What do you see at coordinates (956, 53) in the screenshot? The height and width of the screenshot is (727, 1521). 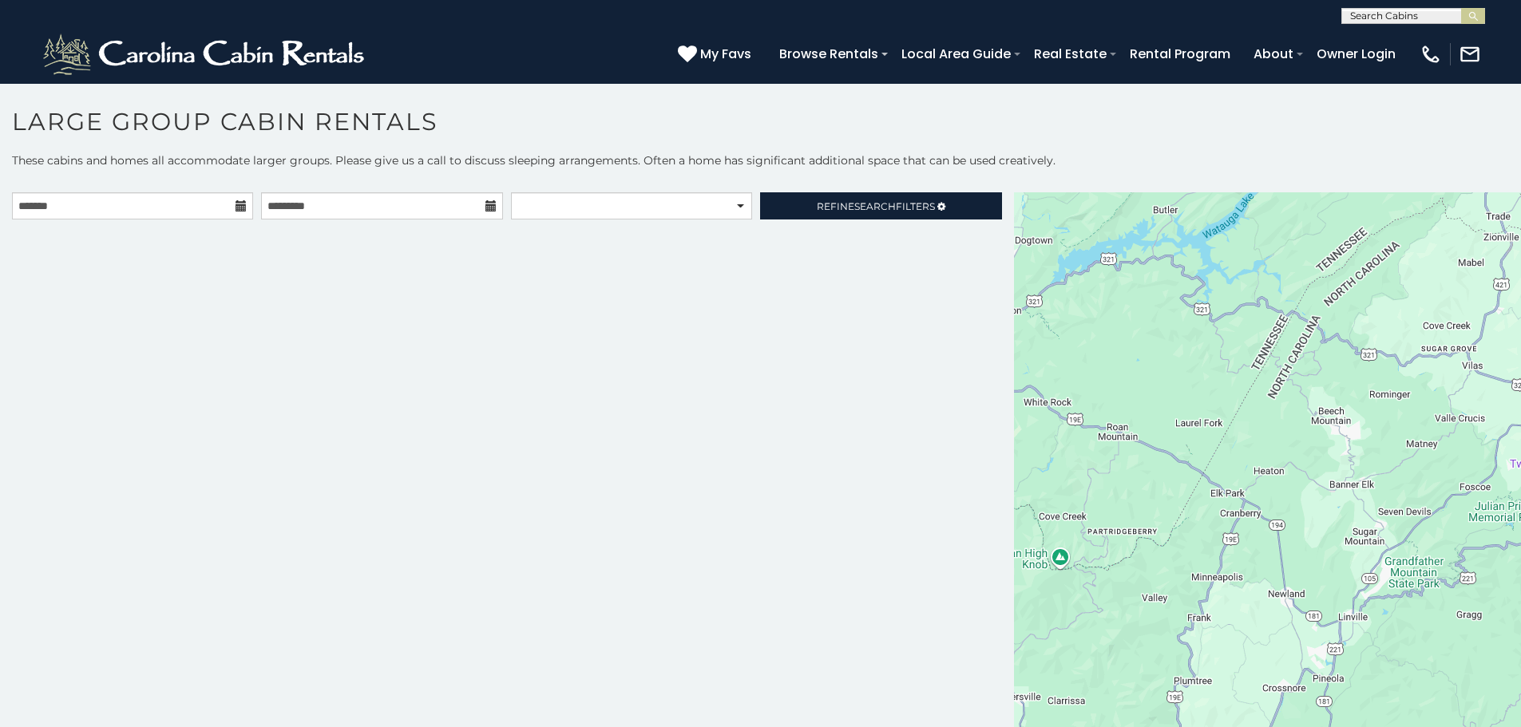 I see `a: Local Area Guide` at bounding box center [956, 53].